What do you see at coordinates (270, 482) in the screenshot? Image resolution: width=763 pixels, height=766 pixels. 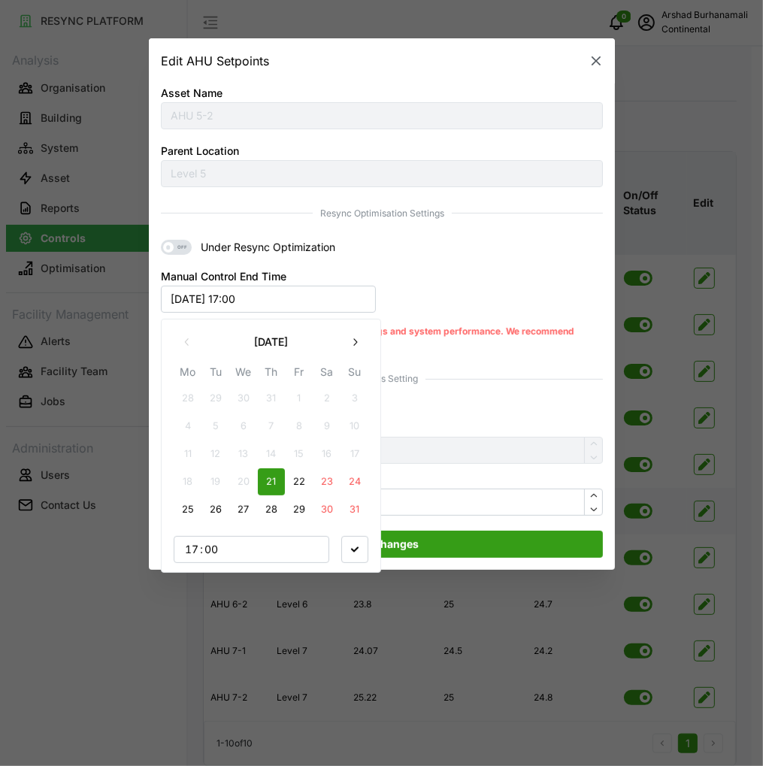 I see `button: 21 August 2025` at bounding box center [270, 482].